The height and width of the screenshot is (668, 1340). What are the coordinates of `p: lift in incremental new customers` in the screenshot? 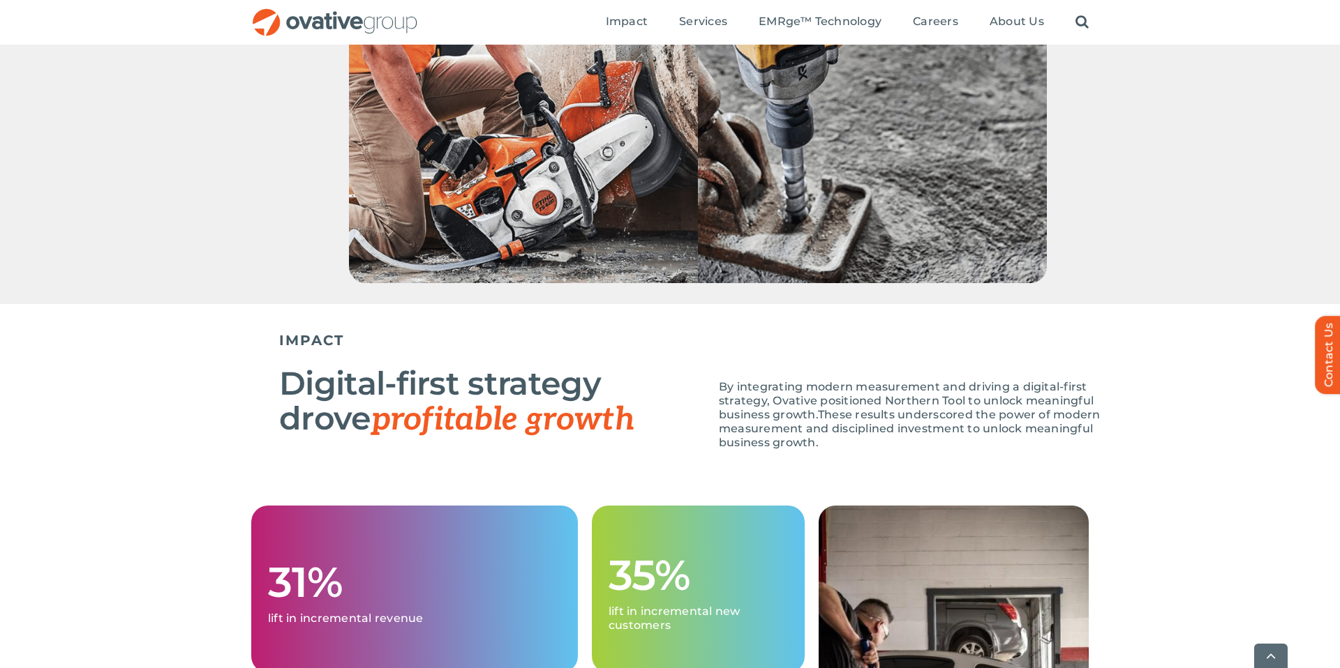 It's located at (698, 619).